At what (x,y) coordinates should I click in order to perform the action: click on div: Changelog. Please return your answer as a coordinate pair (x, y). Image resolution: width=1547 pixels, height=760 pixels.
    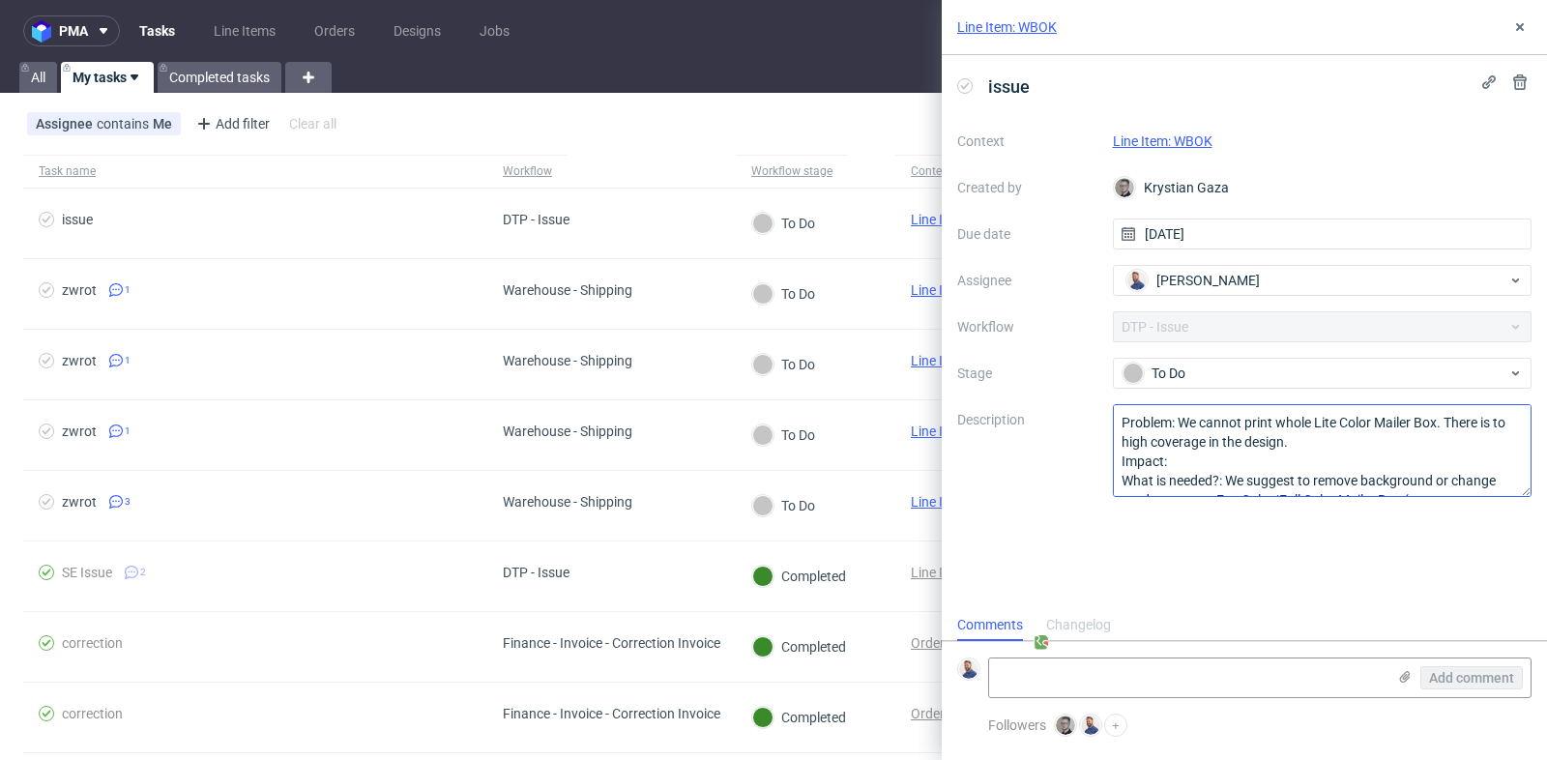
    Looking at the image, I should click on (1078, 626).